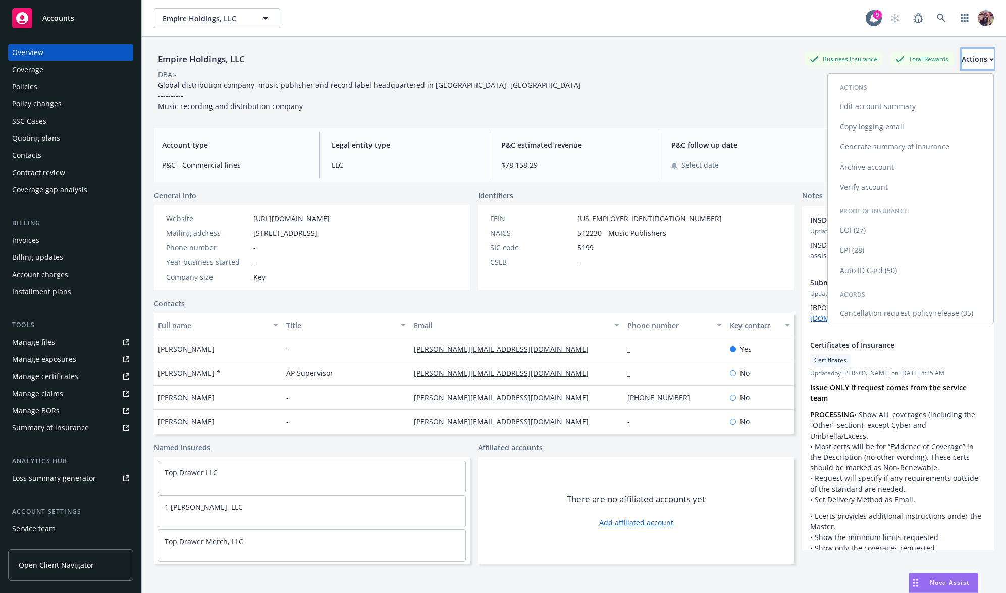  What do you see at coordinates (71, 359) in the screenshot?
I see `a: Manage exposures` at bounding box center [71, 359].